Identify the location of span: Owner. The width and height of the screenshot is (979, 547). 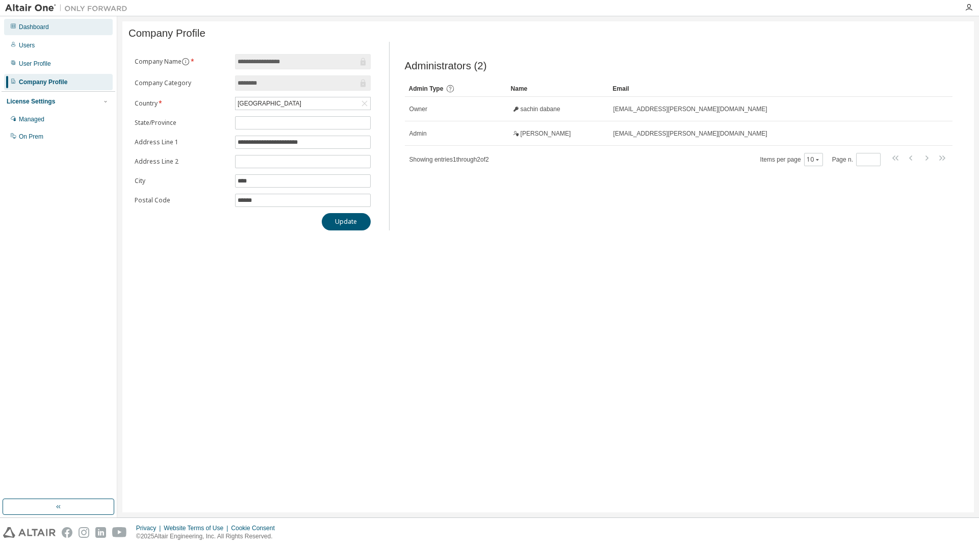
(418, 109).